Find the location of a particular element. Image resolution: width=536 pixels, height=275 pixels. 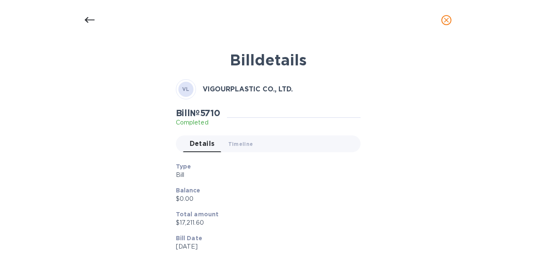

span: Details is located at coordinates (202, 144).